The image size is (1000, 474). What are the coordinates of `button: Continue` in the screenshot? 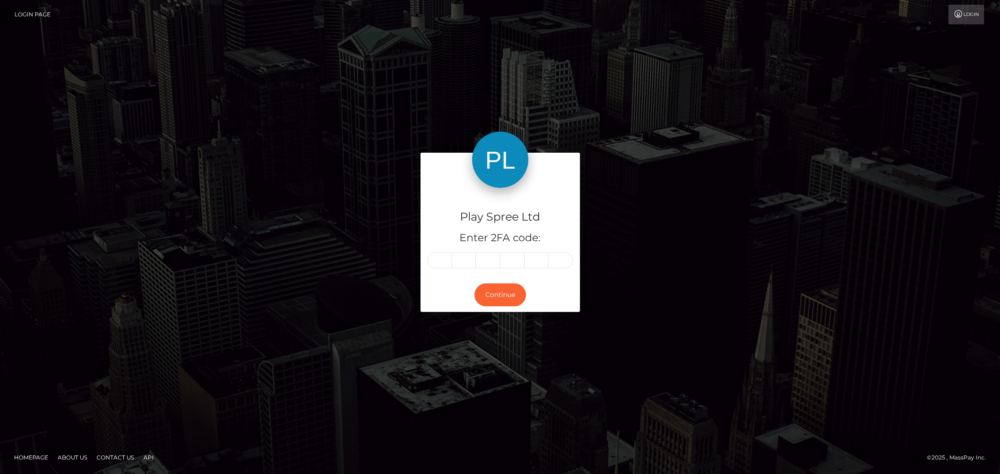 It's located at (500, 295).